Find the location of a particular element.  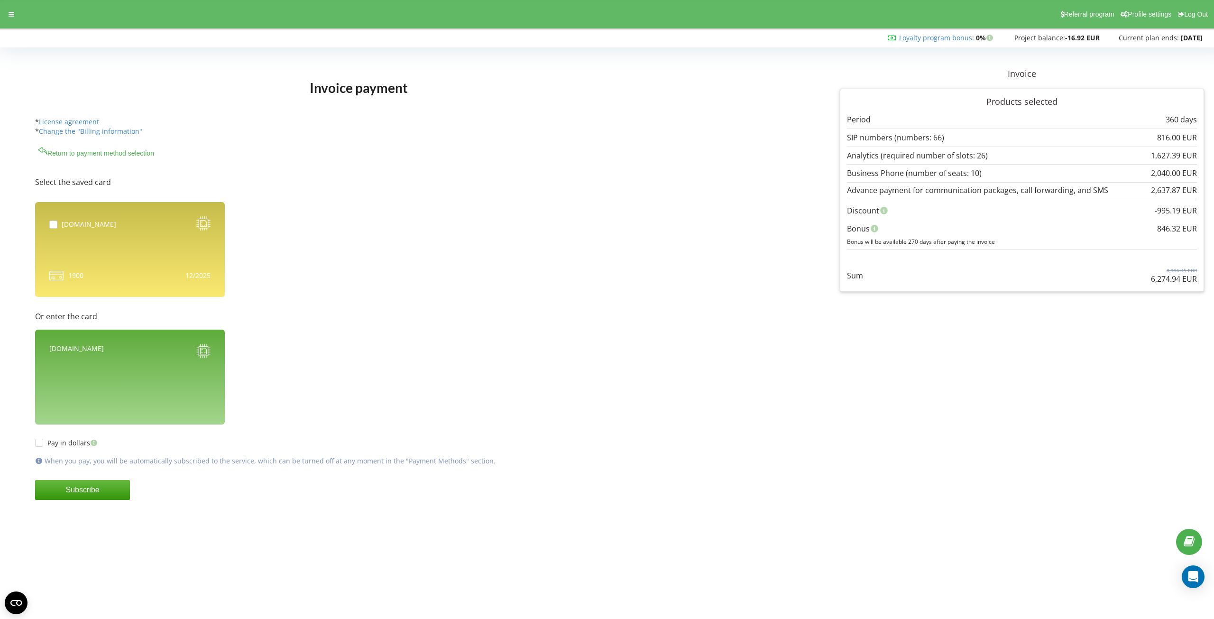

p: Invoice is located at coordinates (1022, 74).